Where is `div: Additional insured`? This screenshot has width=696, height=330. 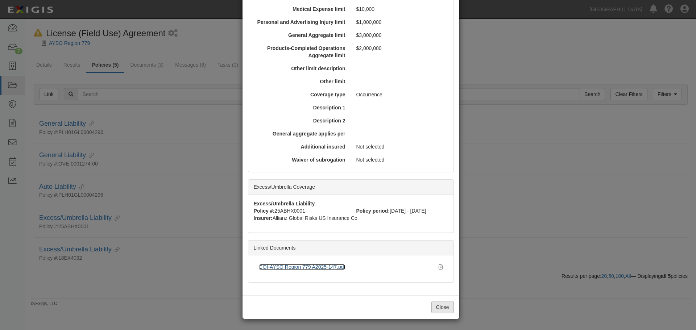
div: Additional insured is located at coordinates (301, 147).